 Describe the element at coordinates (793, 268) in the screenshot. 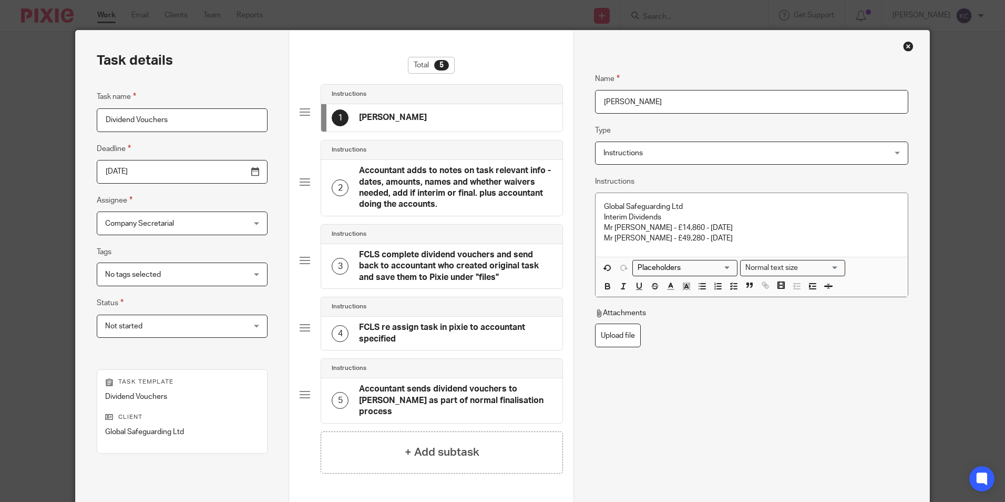

I see `div: Text styles` at that location.